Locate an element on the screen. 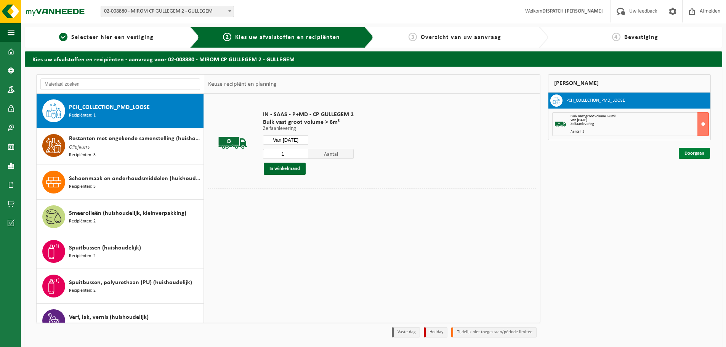 Image resolution: width=726 pixels, height=347 pixels. div: Keuze recipiënt en planning is located at coordinates (242, 84).